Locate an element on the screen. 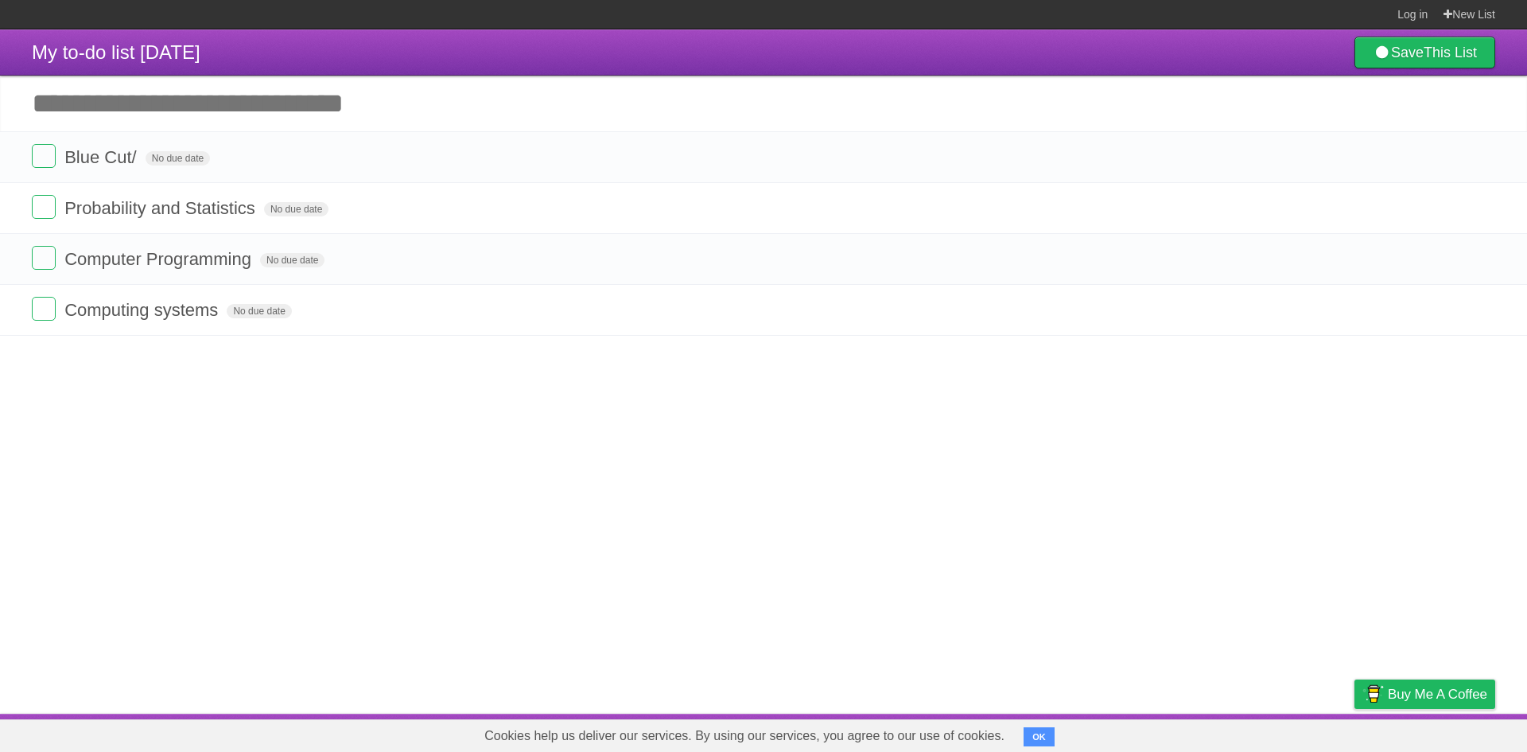  span: Blue Cut/ is located at coordinates (103, 157).